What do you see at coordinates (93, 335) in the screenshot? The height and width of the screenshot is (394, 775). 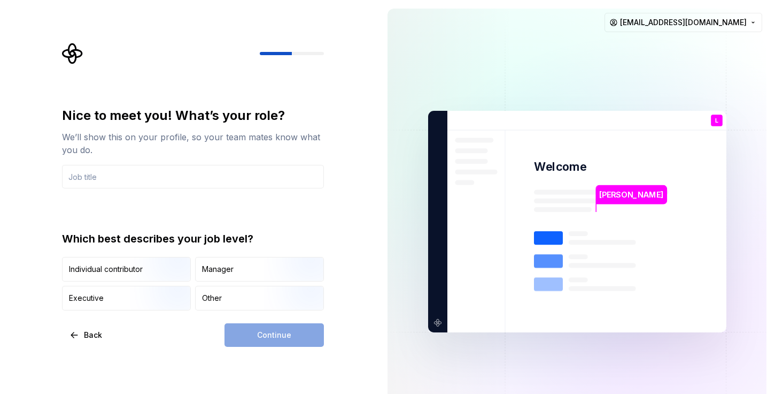 I see `span: Back` at bounding box center [93, 335].